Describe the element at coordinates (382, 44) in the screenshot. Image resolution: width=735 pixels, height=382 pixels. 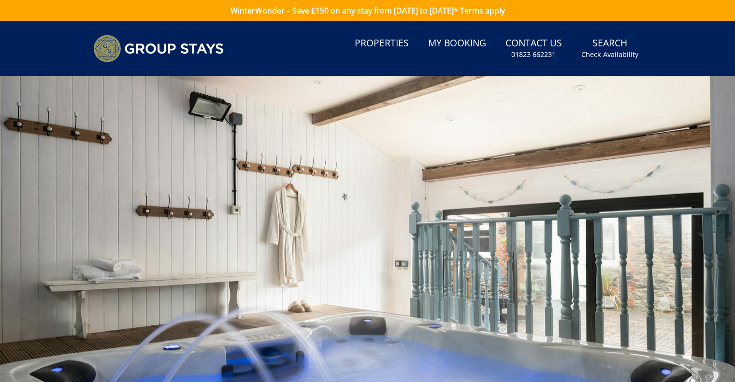
I see `a: Properties` at that location.